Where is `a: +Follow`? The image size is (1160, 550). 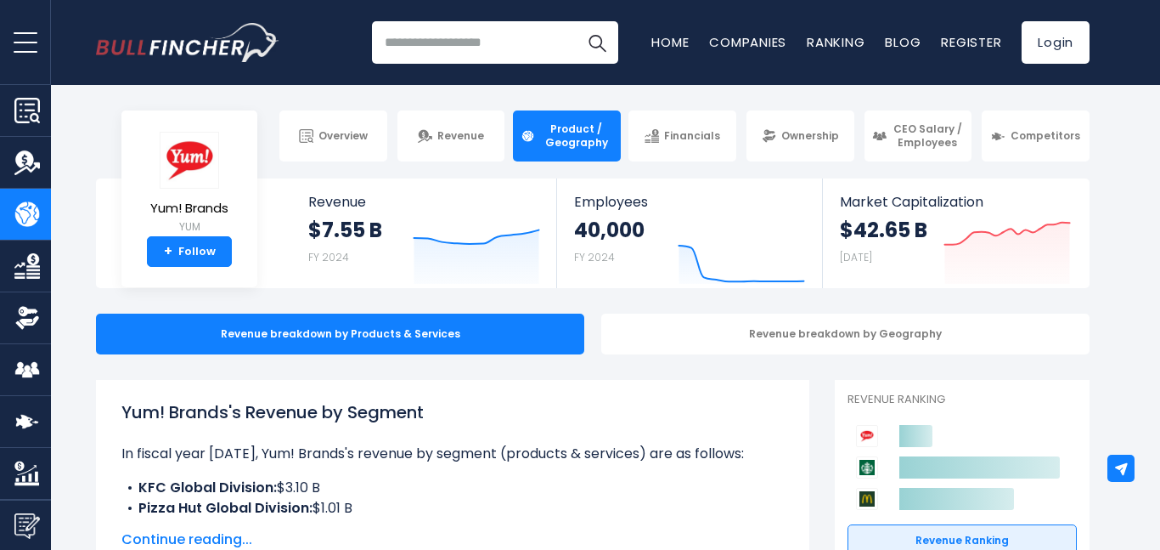 a: +Follow is located at coordinates (189, 251).